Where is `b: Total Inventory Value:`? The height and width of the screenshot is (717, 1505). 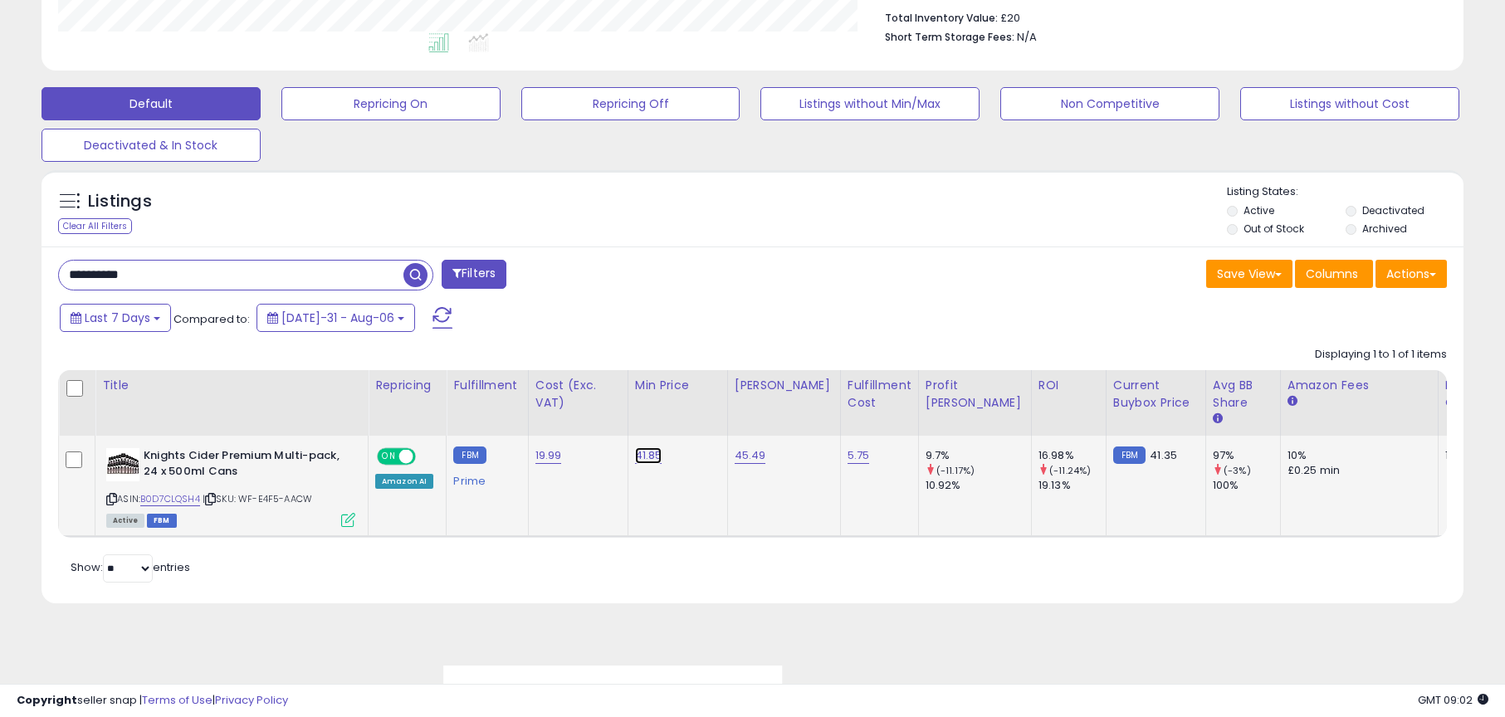 b: Total Inventory Value: is located at coordinates (941, 17).